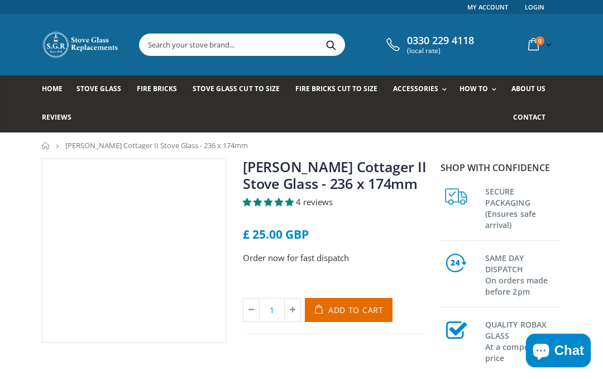 The image size is (603, 379). What do you see at coordinates (335, 258) in the screenshot?
I see `p: Order now for fast dispatch` at bounding box center [335, 258].